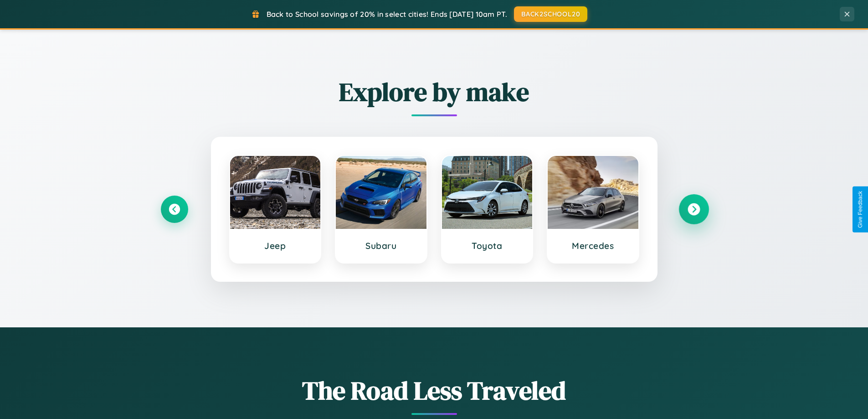  Describe the element at coordinates (860, 209) in the screenshot. I see `div: Give Feedback` at that location.